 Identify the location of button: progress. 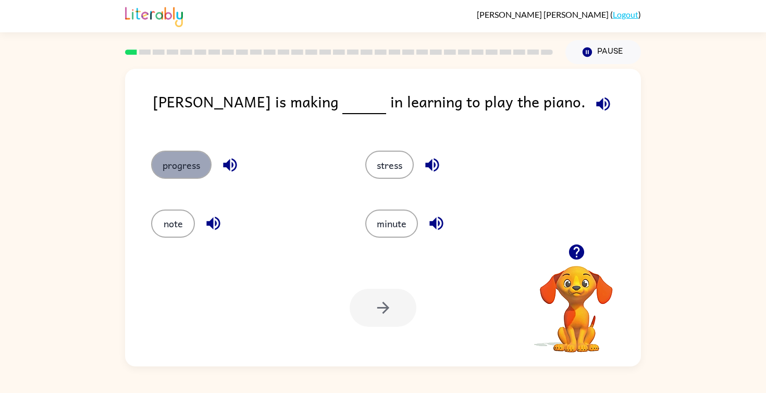
(181, 165).